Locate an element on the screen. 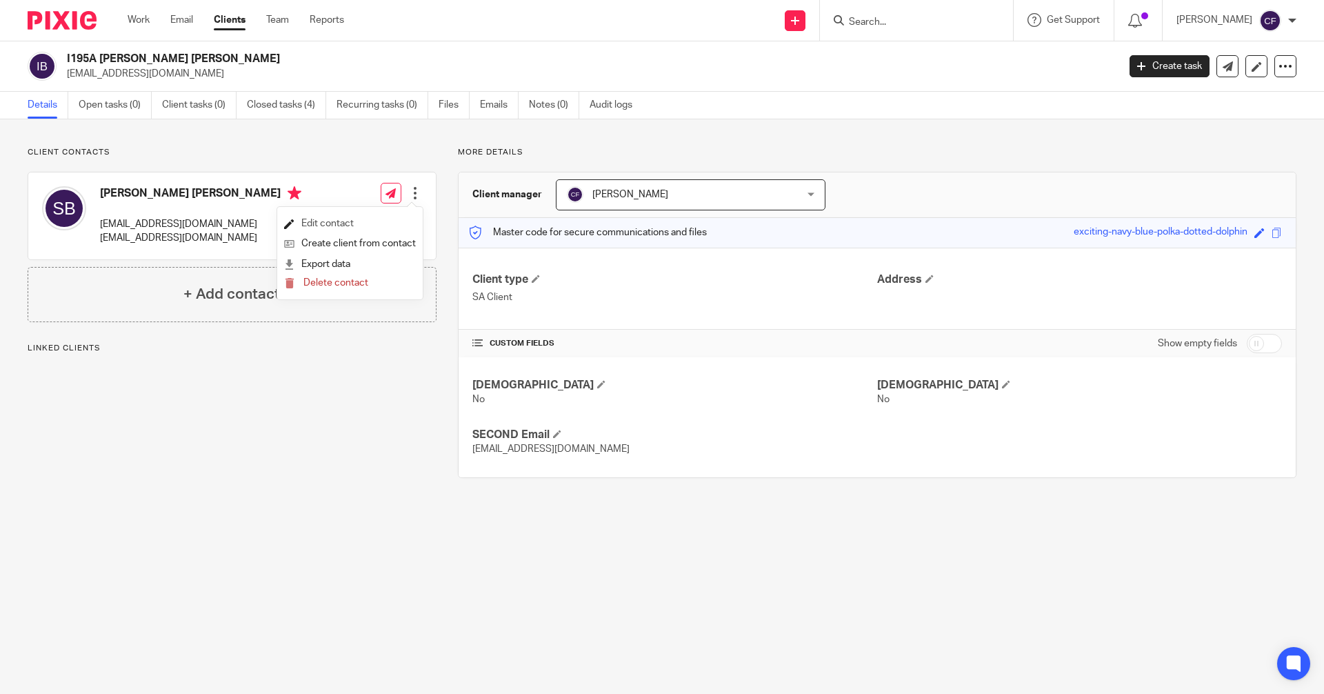  a: Work is located at coordinates (139, 20).